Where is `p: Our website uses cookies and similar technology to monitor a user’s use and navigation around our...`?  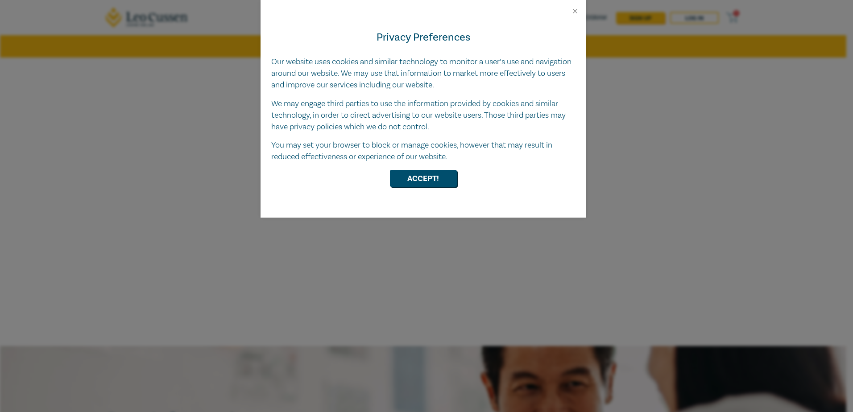
p: Our website uses cookies and similar technology to monitor a user’s use and navigation around our... is located at coordinates (423, 74).